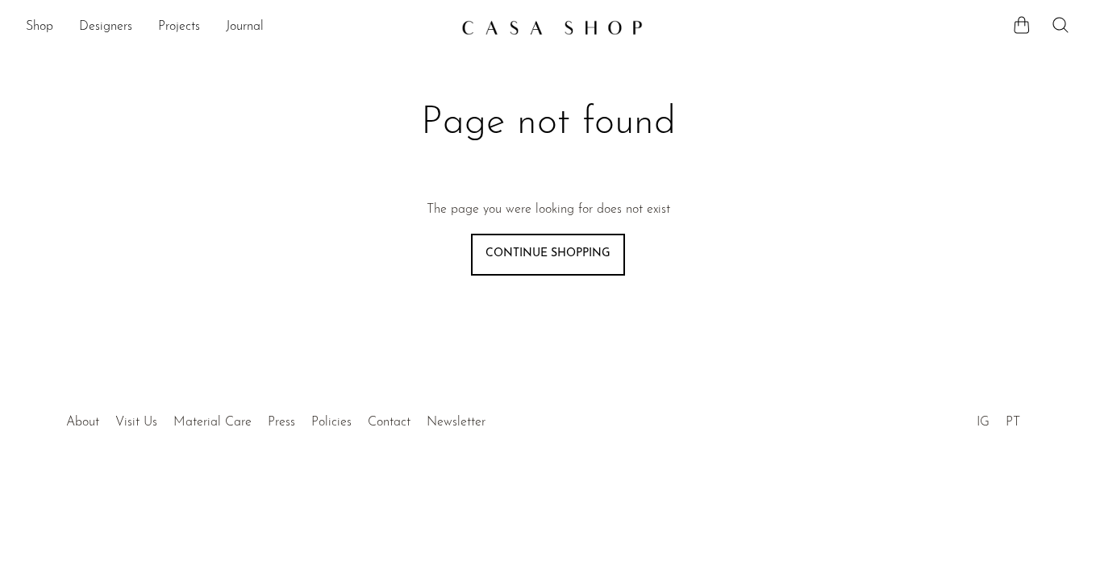  Describe the element at coordinates (136, 423) in the screenshot. I see `a: Visit Us` at that location.